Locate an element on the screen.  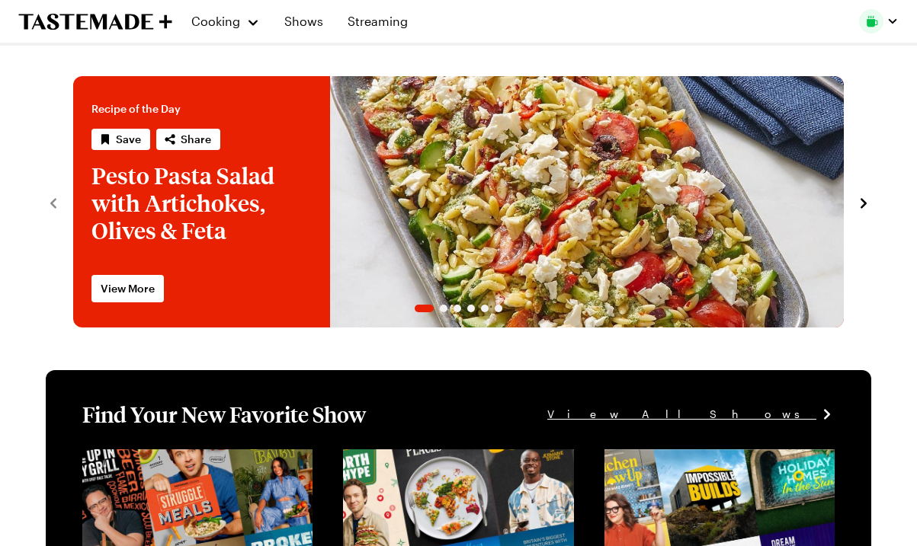
span: Go to slide 3 is located at coordinates (457, 309).